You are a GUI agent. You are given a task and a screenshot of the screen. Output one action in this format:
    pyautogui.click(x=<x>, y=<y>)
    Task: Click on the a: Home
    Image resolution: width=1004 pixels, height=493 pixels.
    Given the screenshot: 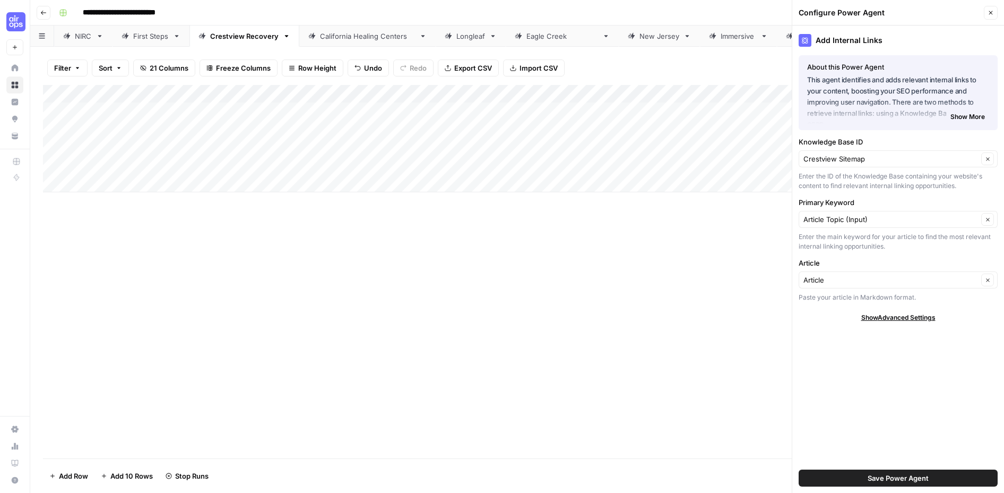 What is the action you would take?
    pyautogui.click(x=15, y=68)
    